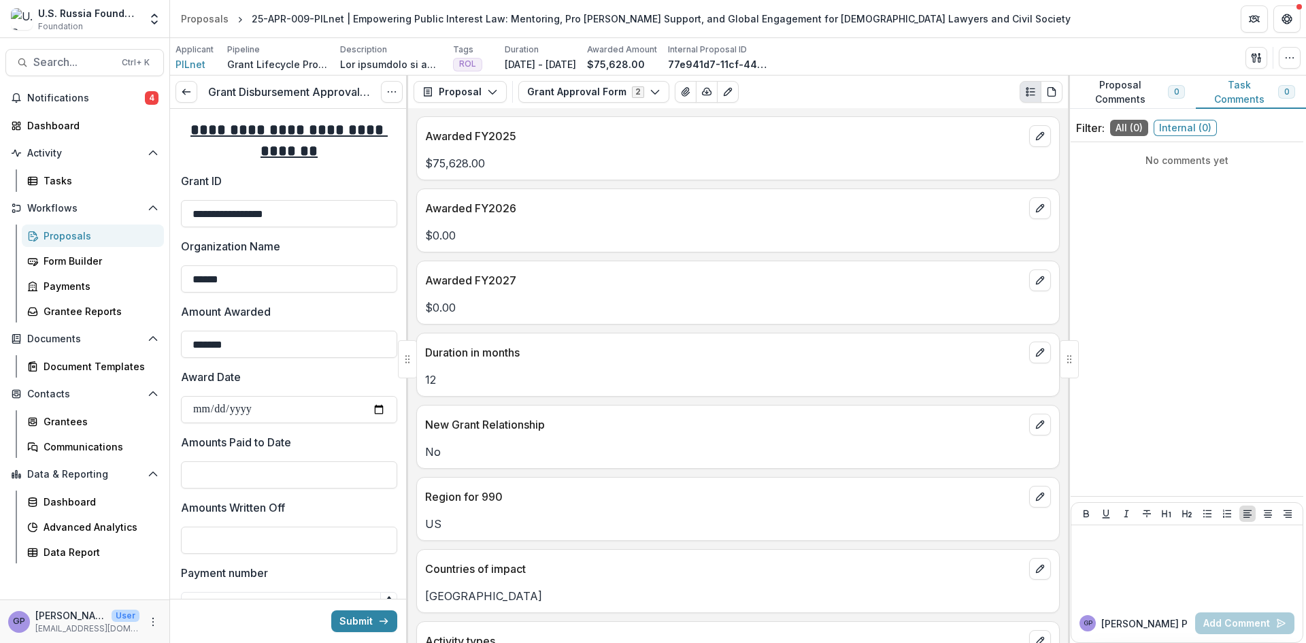 The height and width of the screenshot is (643, 1306). I want to click on button: View Attached Files, so click(685, 92).